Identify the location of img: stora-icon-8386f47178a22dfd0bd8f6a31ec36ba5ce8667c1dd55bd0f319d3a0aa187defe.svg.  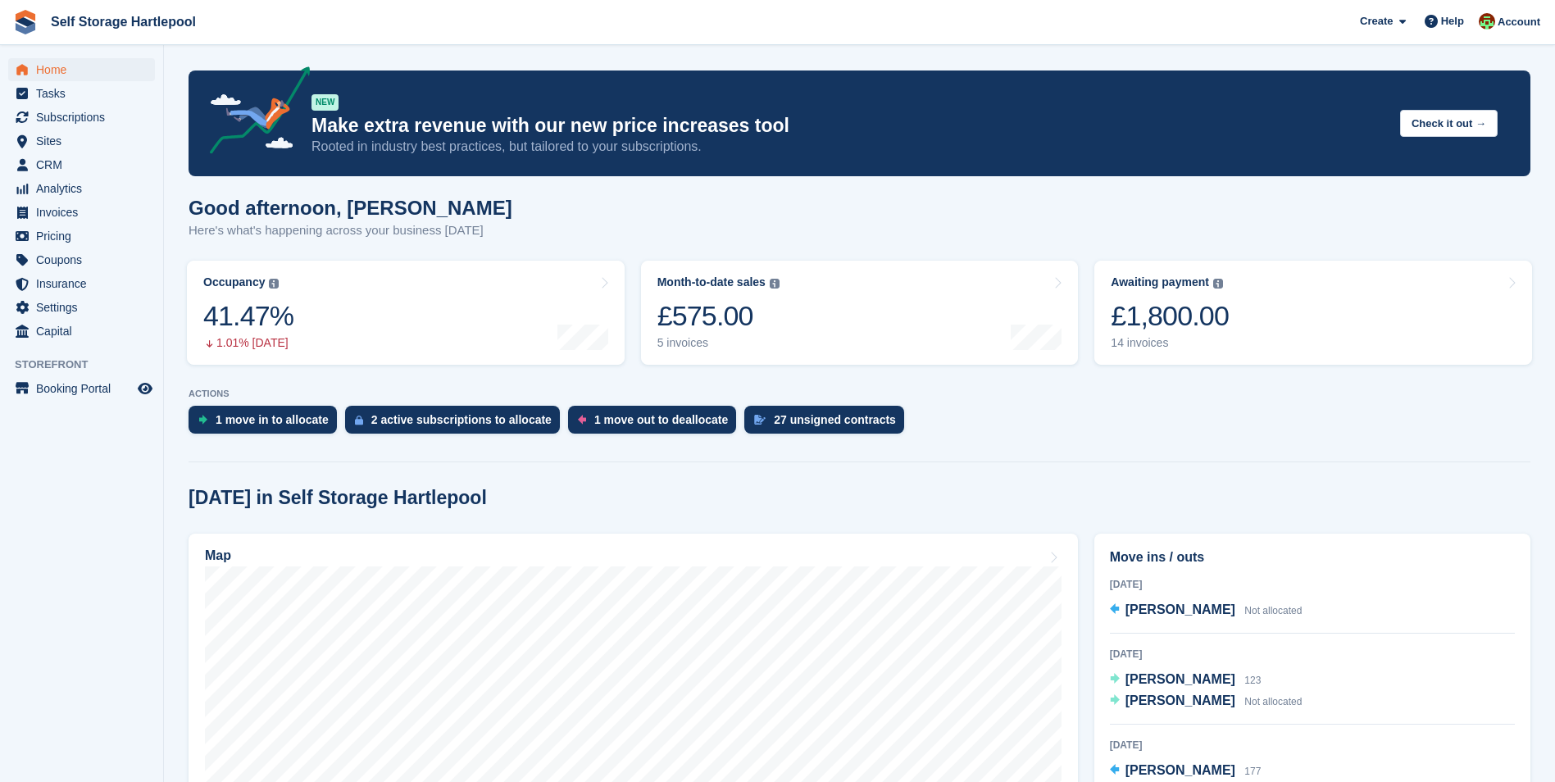
(25, 22).